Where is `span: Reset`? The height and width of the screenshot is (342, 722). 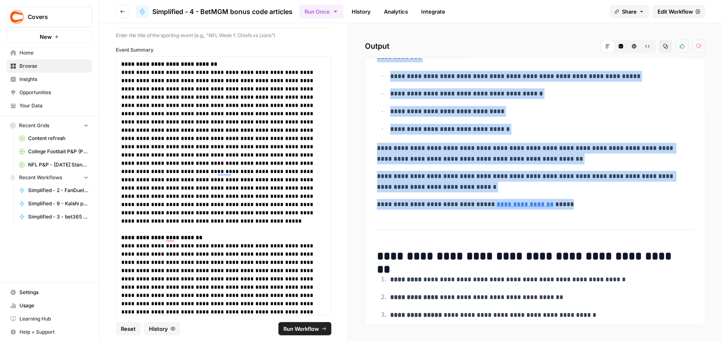 span: Reset is located at coordinates (128, 329).